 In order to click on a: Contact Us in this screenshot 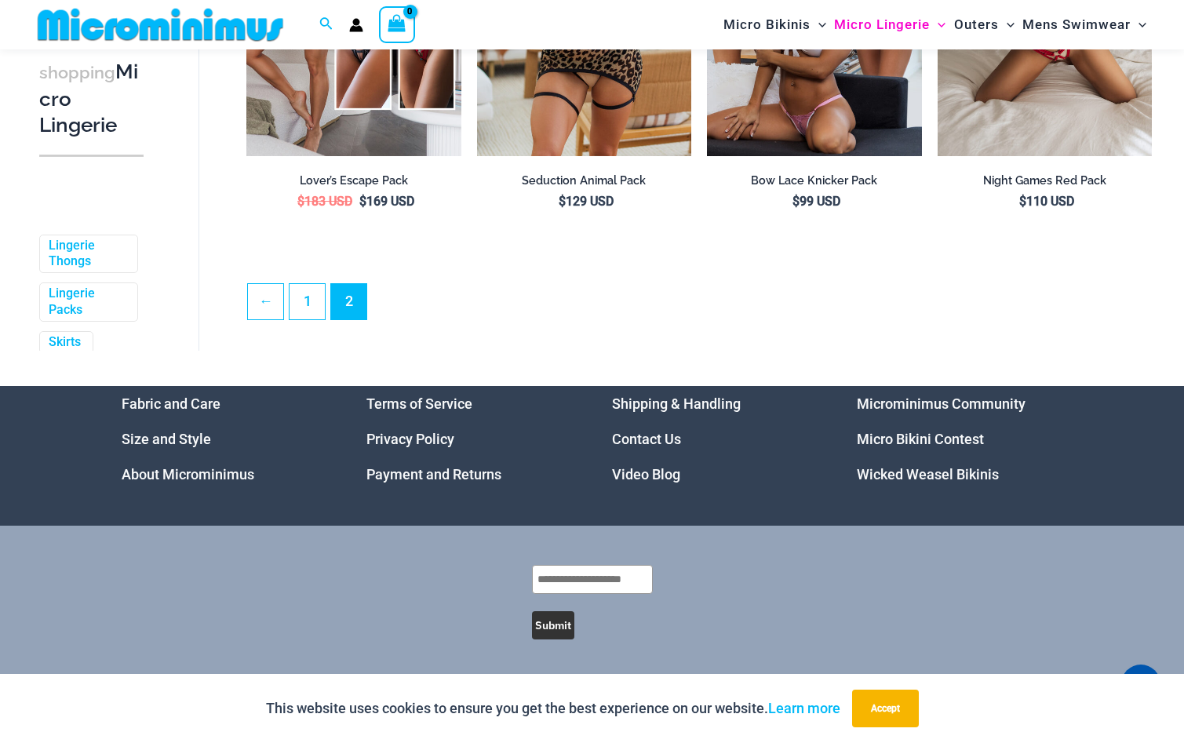, I will do `click(646, 439)`.